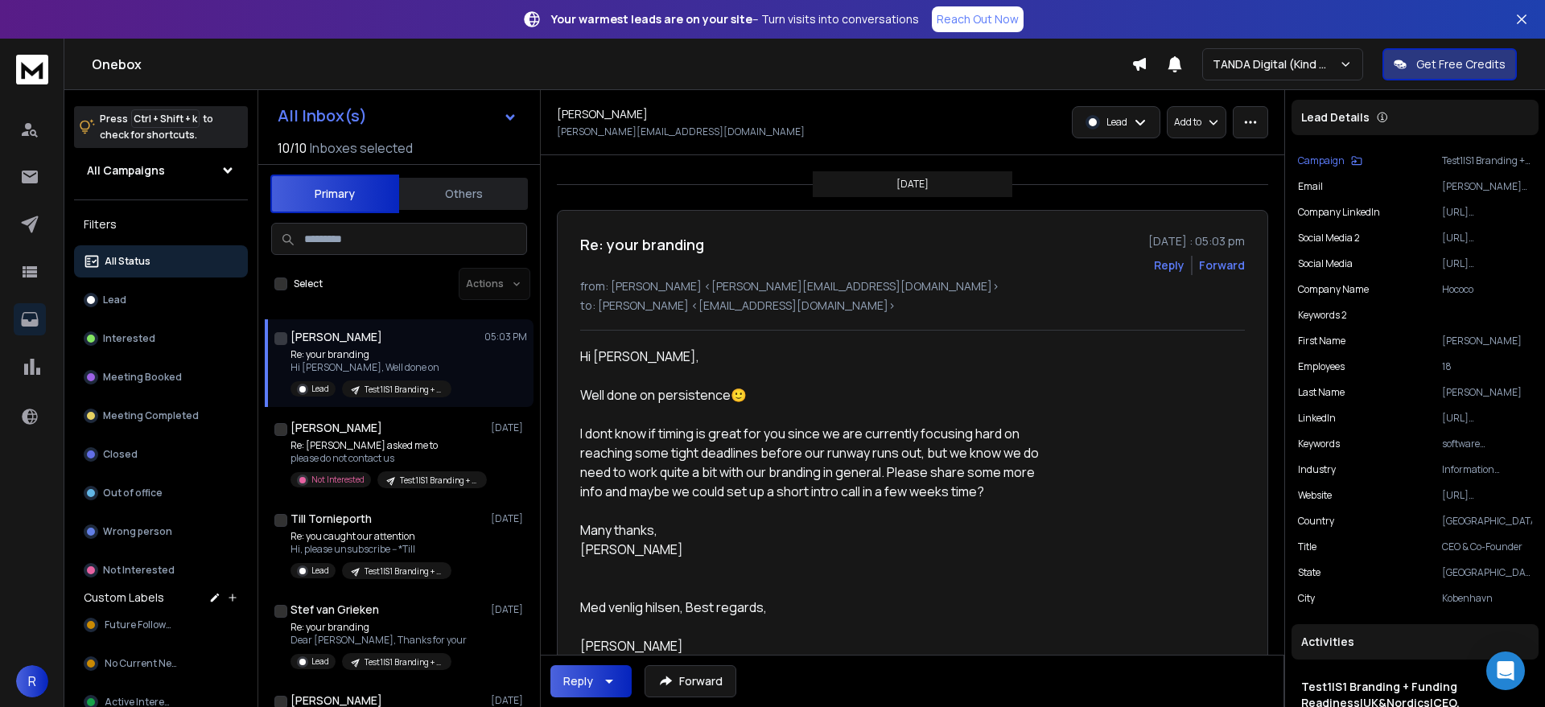 The image size is (1545, 707). Describe the element at coordinates (977, 19) in the screenshot. I see `a: Reach Out Now` at that location.